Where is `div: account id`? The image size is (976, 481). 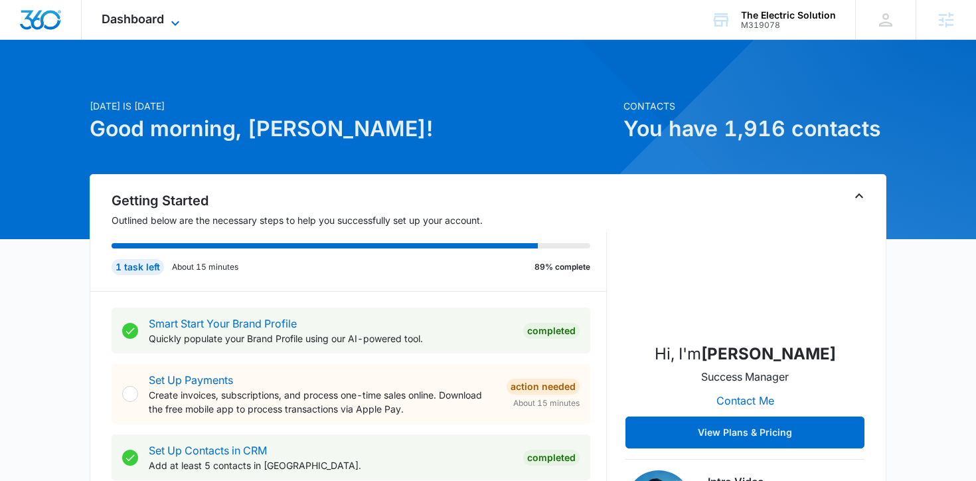 div: account id is located at coordinates (788, 25).